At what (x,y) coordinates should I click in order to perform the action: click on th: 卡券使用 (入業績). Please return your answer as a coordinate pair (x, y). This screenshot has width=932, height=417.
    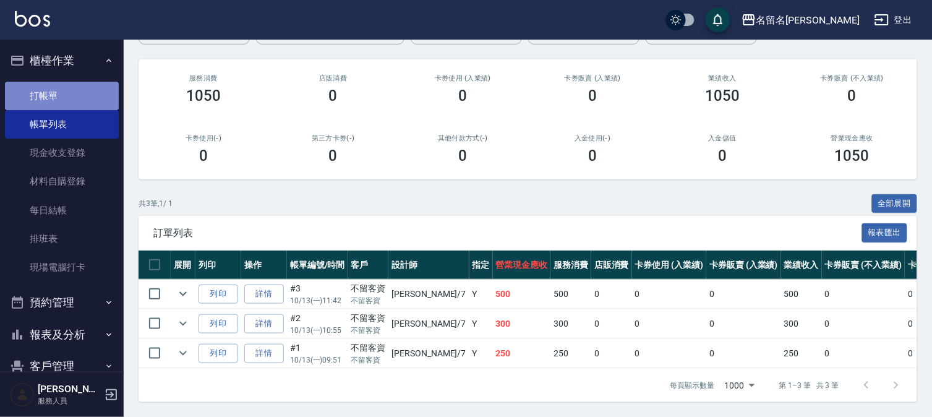
    Looking at the image, I should click on (669, 265).